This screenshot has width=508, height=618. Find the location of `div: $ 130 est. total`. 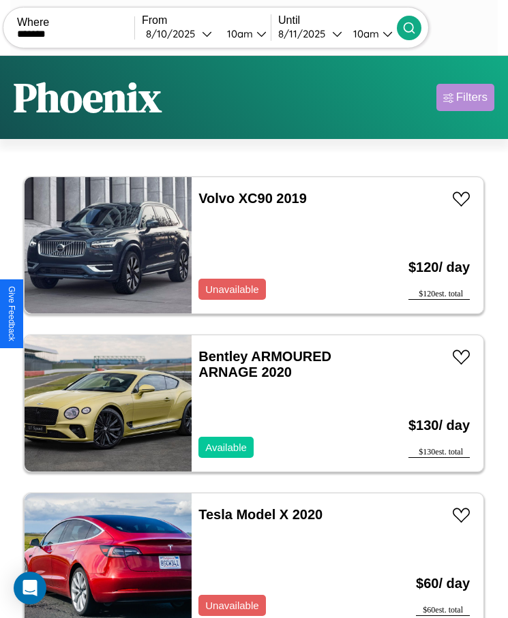

div: $ 130 est. total is located at coordinates (439, 452).